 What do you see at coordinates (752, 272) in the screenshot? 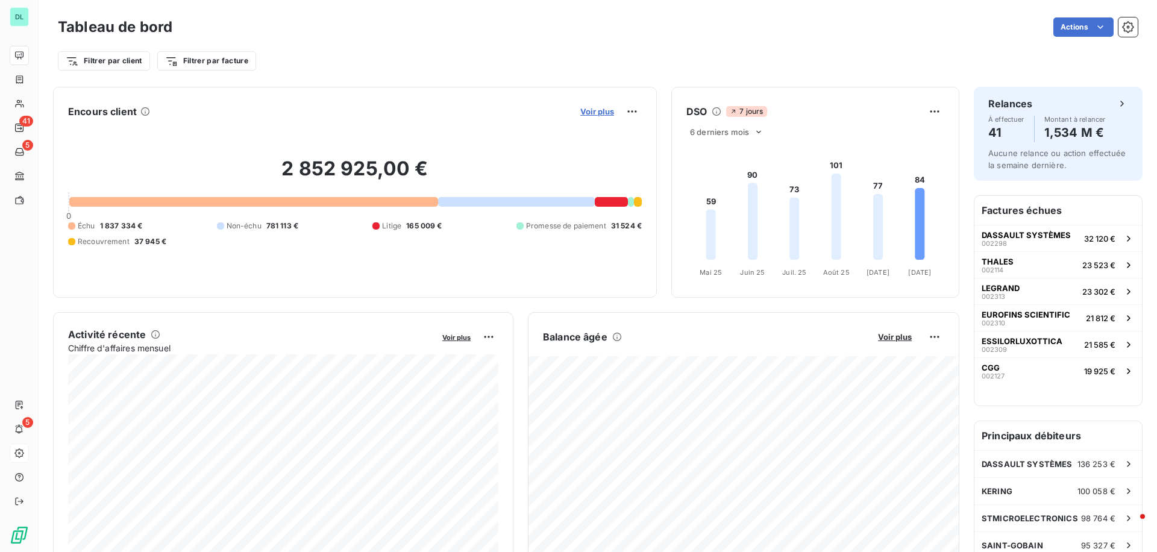
I see `tspan: Juin 25` at bounding box center [752, 272].